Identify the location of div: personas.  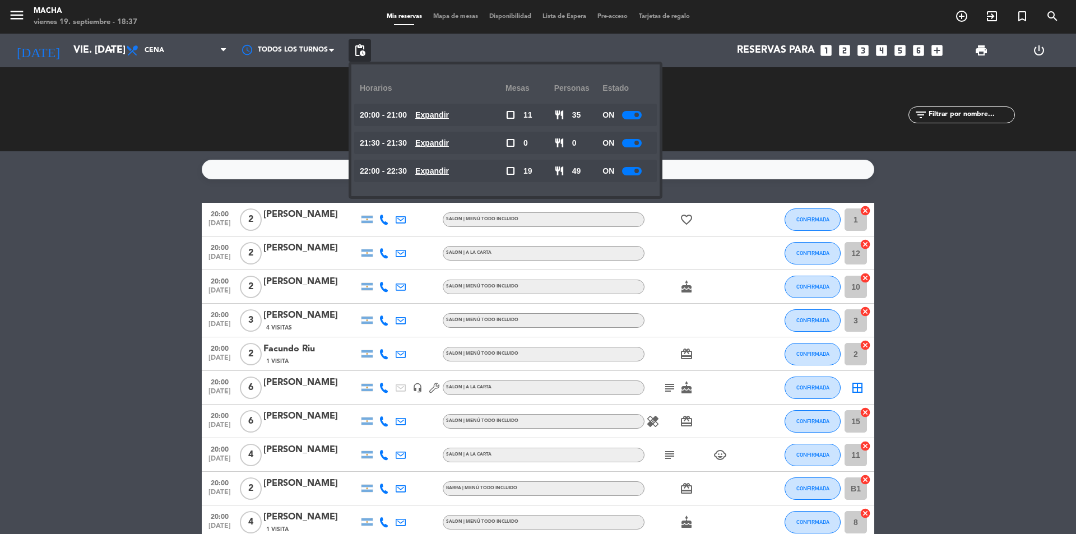
(578, 88).